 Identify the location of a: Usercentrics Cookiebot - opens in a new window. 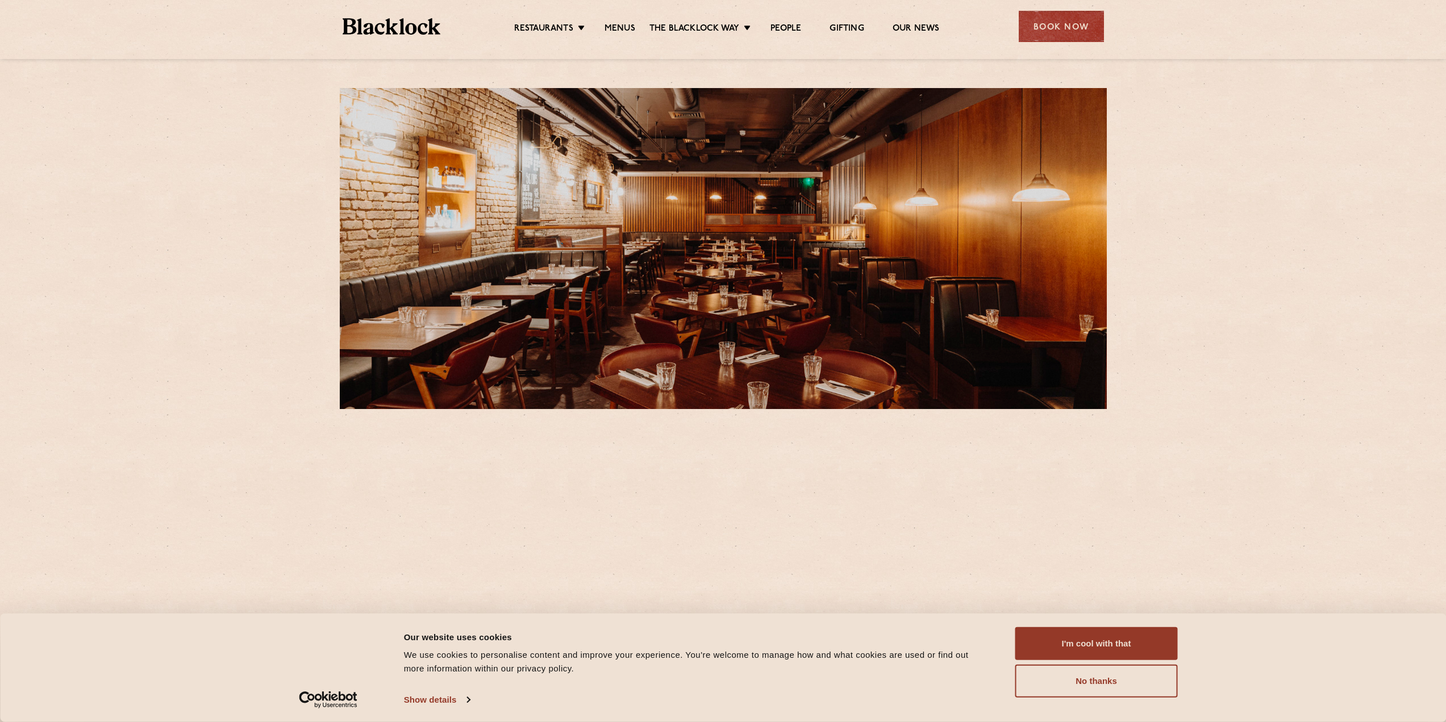
(328, 700).